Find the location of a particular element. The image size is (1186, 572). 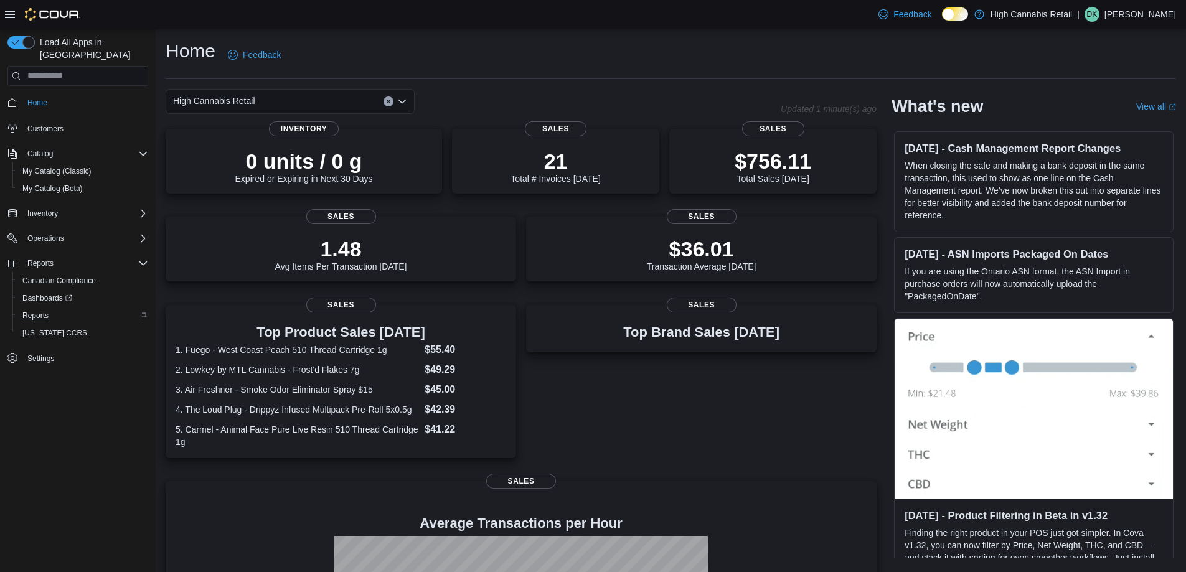

span: Catalog is located at coordinates (40, 154).